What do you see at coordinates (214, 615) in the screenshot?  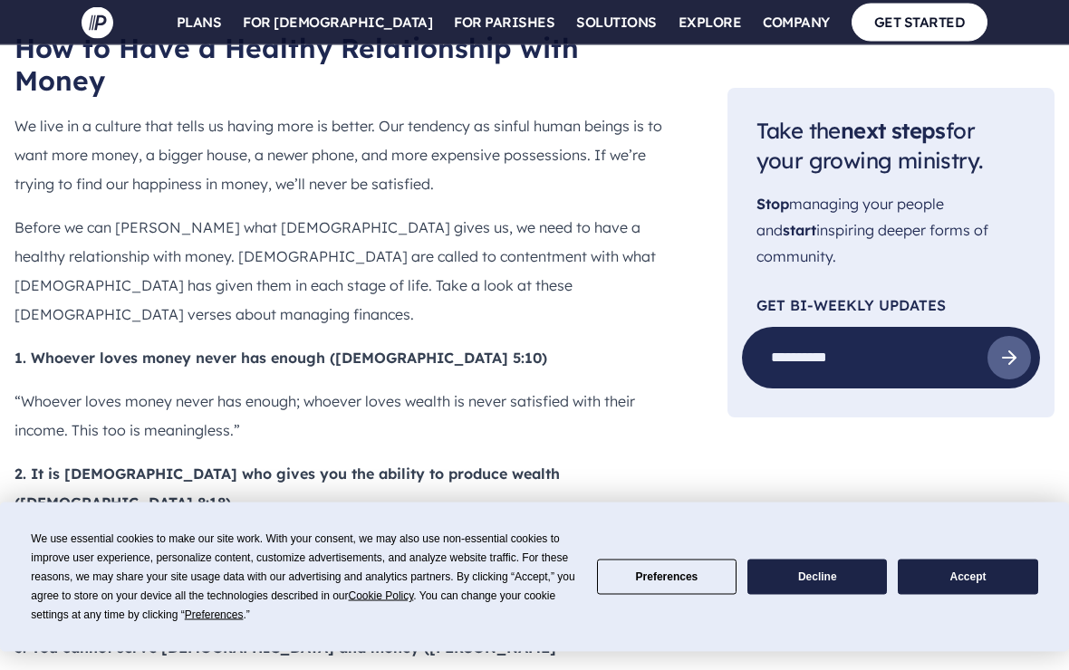 I see `span: Preferences` at bounding box center [214, 615].